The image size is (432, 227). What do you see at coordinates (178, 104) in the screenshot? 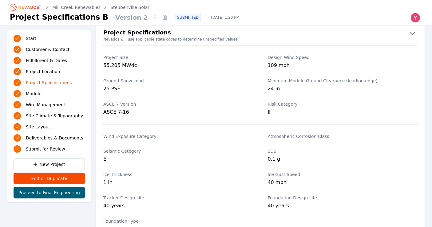
I see `label: ASCE 7 Version` at bounding box center [178, 104].